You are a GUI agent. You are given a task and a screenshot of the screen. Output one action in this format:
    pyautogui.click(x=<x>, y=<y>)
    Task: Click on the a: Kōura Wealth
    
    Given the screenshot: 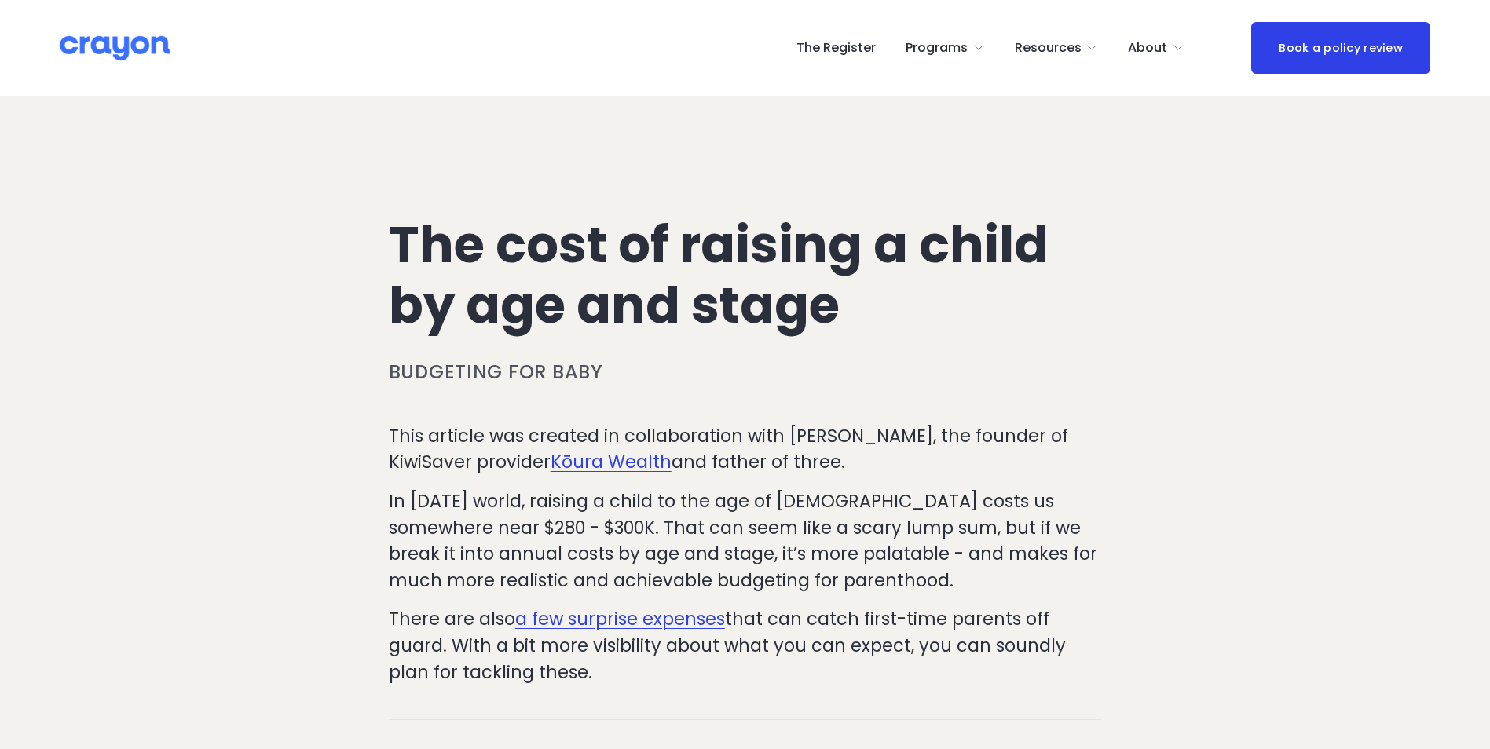 What is the action you would take?
    pyautogui.click(x=611, y=462)
    